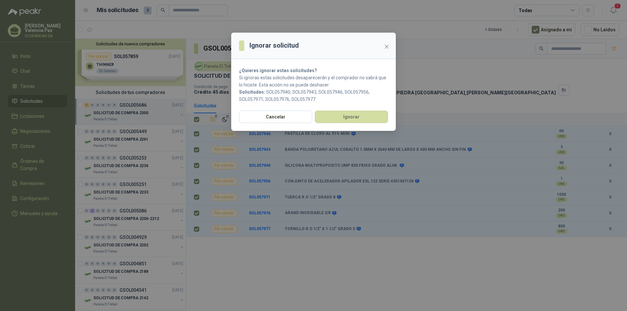 The image size is (627, 311). Describe the element at coordinates (252, 92) in the screenshot. I see `b: Solicitudes:` at that location.